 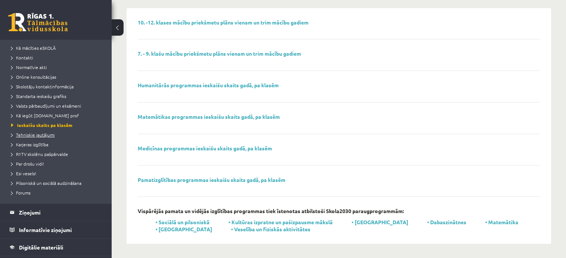 I want to click on a: • Matemātika, so click(x=501, y=222).